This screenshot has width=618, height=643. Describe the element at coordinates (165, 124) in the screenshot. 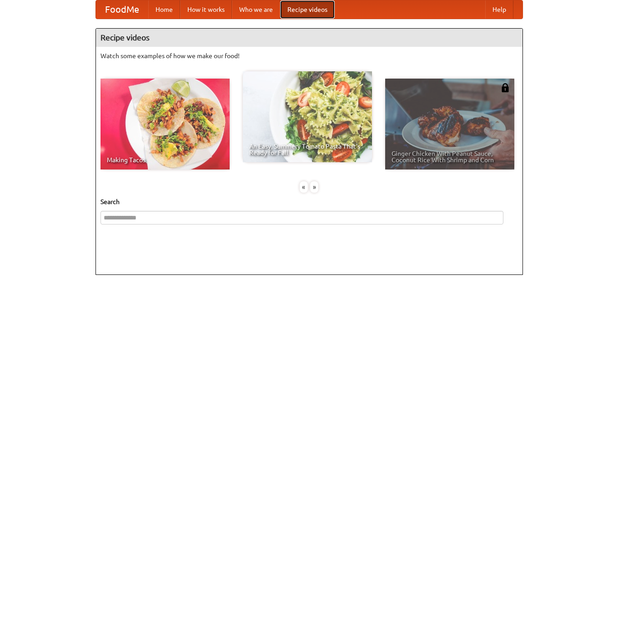

I see `a: Making Tacos` at that location.